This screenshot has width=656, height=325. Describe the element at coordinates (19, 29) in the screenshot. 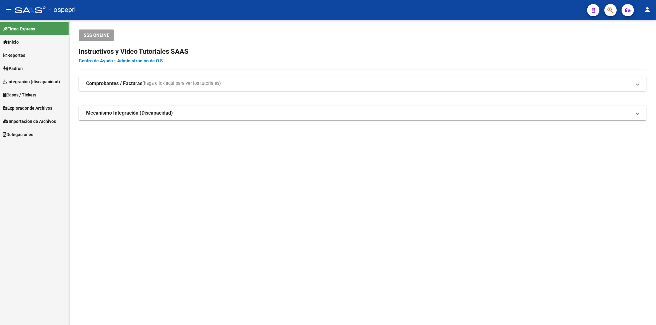

I see `span: Firma Express` at that location.